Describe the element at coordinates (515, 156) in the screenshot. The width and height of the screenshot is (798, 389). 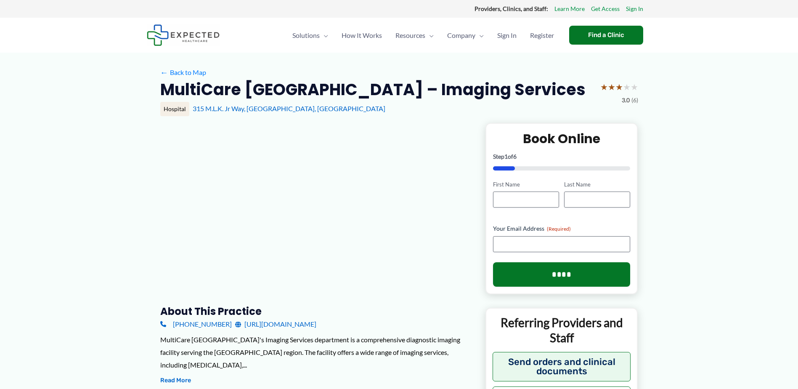
I see `span: 6` at that location.